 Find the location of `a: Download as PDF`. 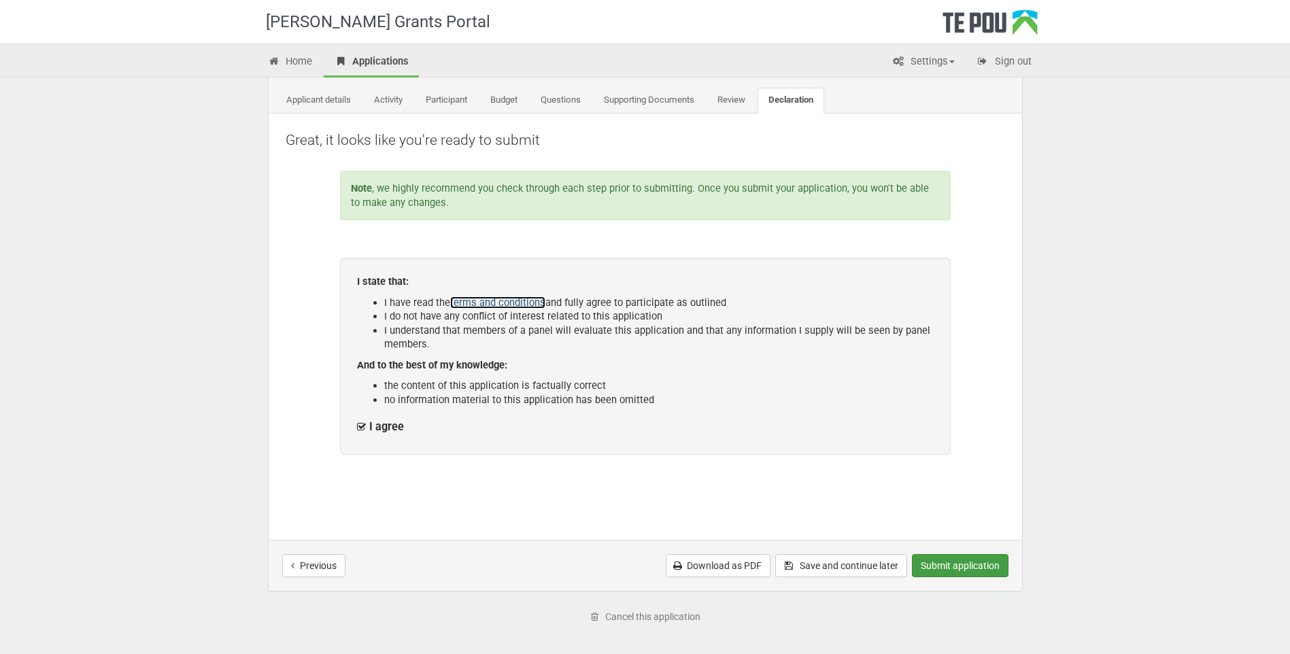

a: Download as PDF is located at coordinates (718, 566).